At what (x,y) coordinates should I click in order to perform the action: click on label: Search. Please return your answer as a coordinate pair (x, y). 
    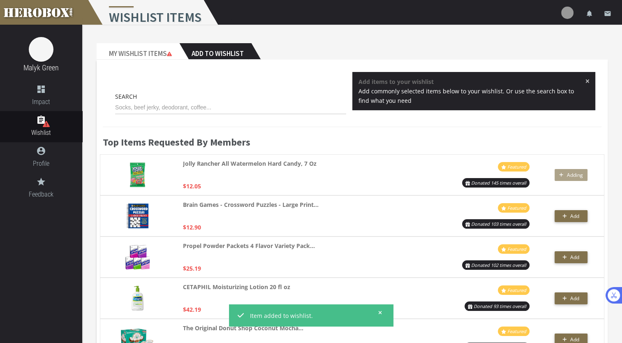
    Looking at the image, I should click on (126, 96).